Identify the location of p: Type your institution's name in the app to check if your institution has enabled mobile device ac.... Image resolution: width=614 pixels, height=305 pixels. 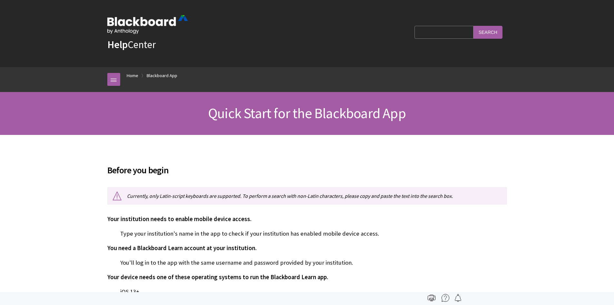
(307, 233).